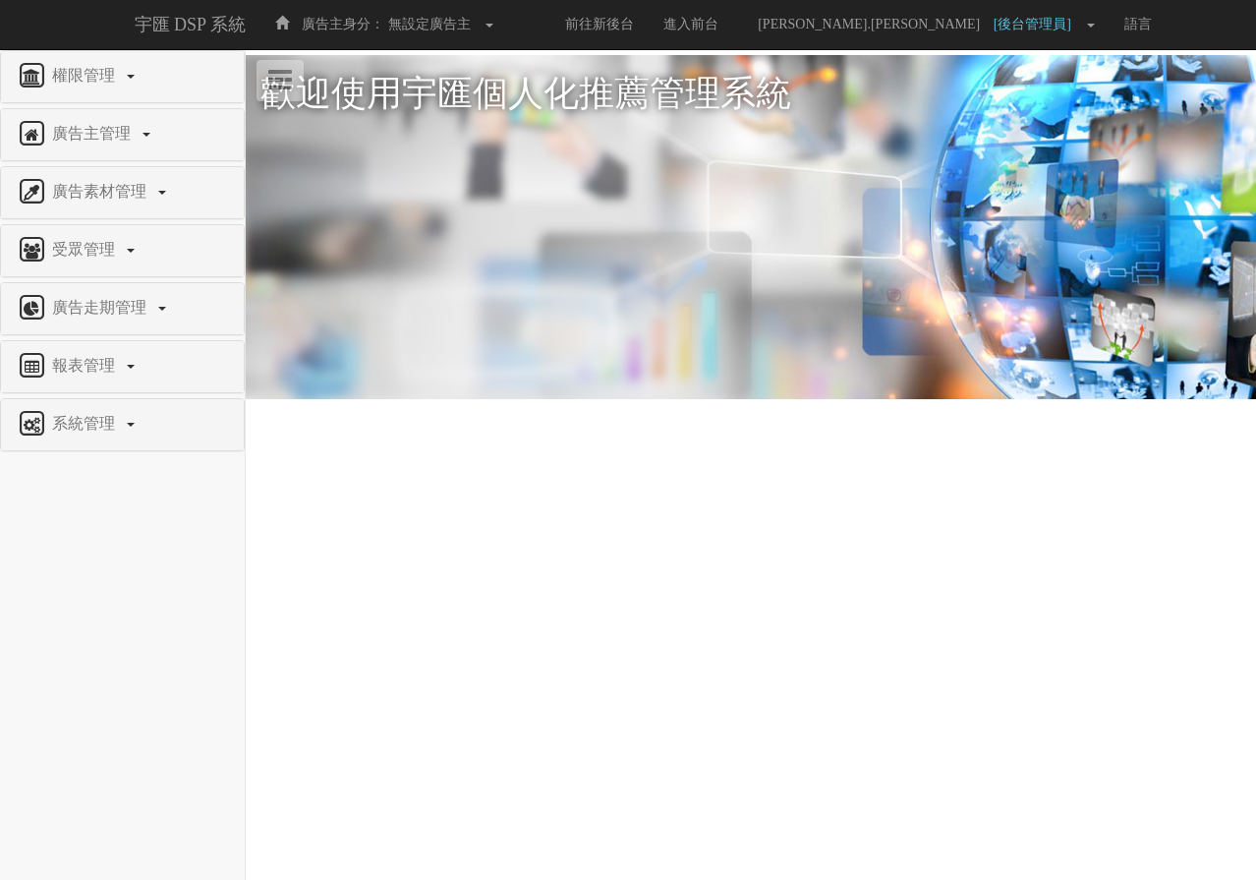 This screenshot has width=1256, height=880. What do you see at coordinates (85, 249) in the screenshot?
I see `span: 受眾管理` at bounding box center [85, 249].